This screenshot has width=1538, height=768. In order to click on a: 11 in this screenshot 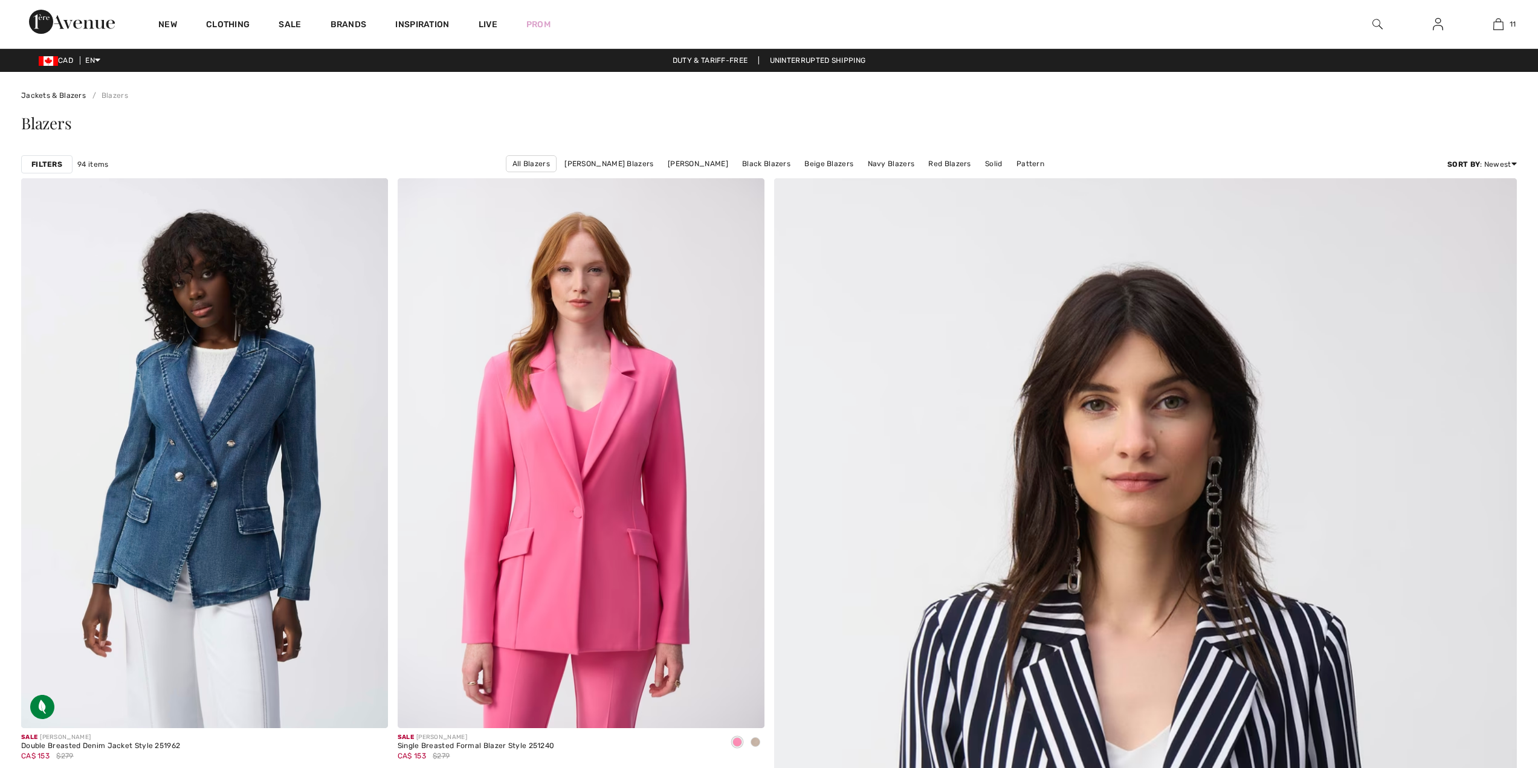, I will do `click(1499, 24)`.